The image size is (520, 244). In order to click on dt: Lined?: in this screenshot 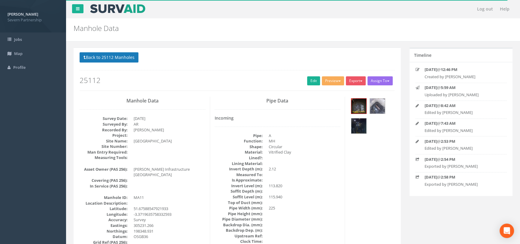, I will do `click(239, 158)`.